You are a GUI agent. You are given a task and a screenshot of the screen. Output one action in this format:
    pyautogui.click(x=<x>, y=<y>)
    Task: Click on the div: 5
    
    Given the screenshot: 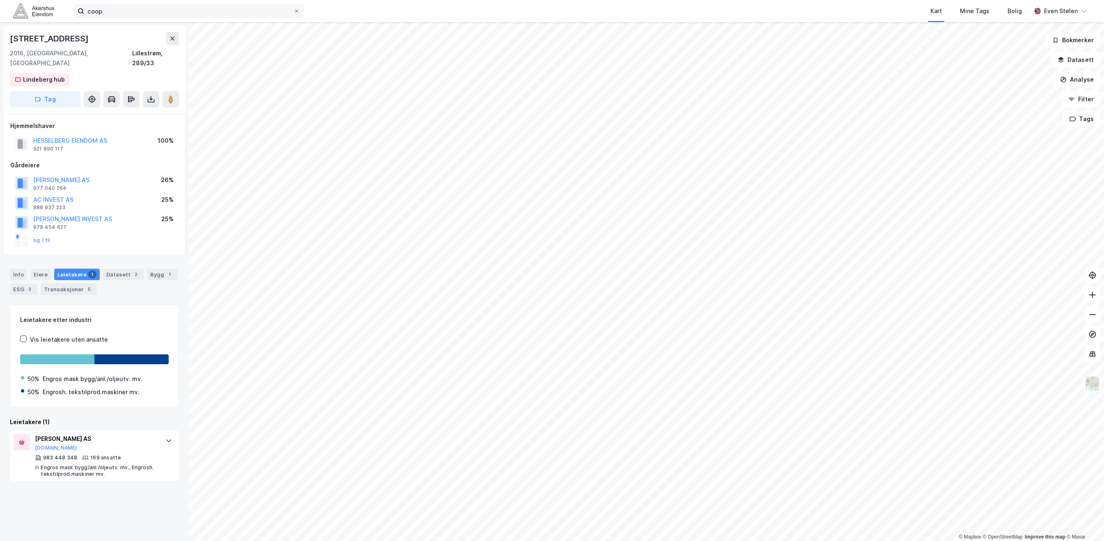 What is the action you would take?
    pyautogui.click(x=89, y=289)
    